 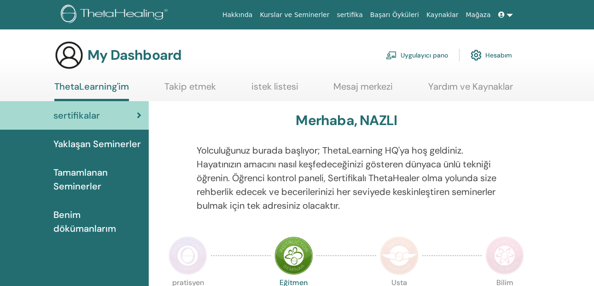 I want to click on span: sertifikalar, so click(x=76, y=116).